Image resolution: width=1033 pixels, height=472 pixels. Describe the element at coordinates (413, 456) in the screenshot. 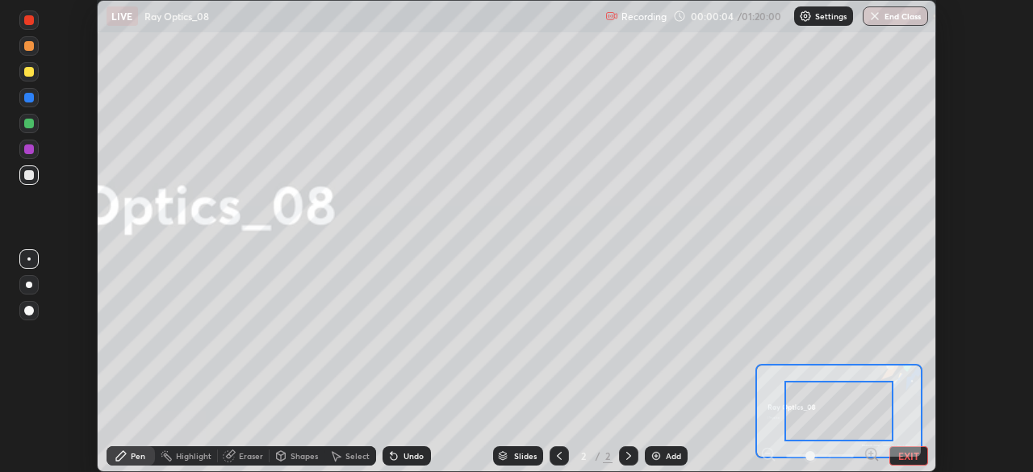

I see `div: Undo` at that location.